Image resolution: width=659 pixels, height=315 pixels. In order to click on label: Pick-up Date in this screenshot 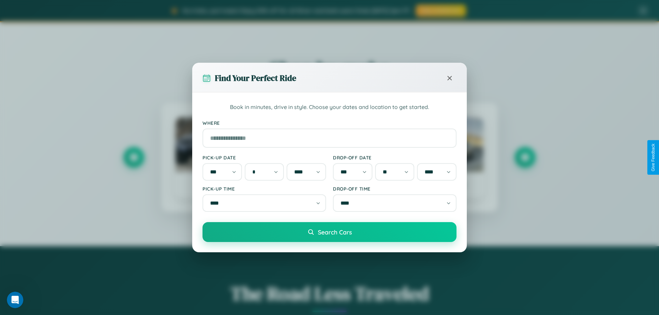, I will do `click(264, 157)`.